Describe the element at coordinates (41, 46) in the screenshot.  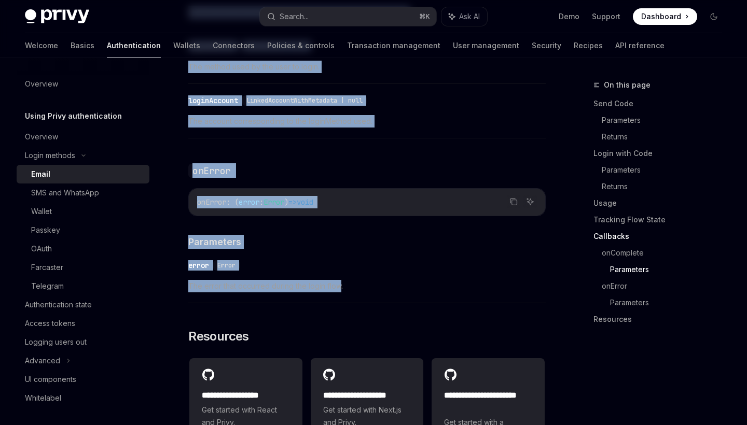
I see `a: Welcome` at that location.